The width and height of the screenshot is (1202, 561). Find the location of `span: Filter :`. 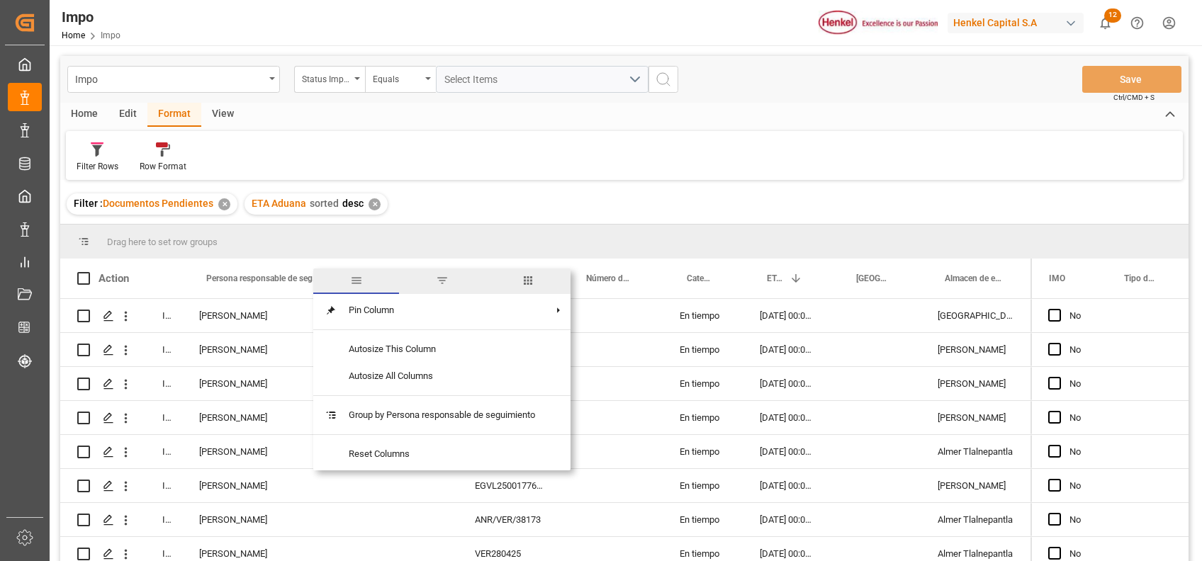

span: Filter : is located at coordinates (88, 203).